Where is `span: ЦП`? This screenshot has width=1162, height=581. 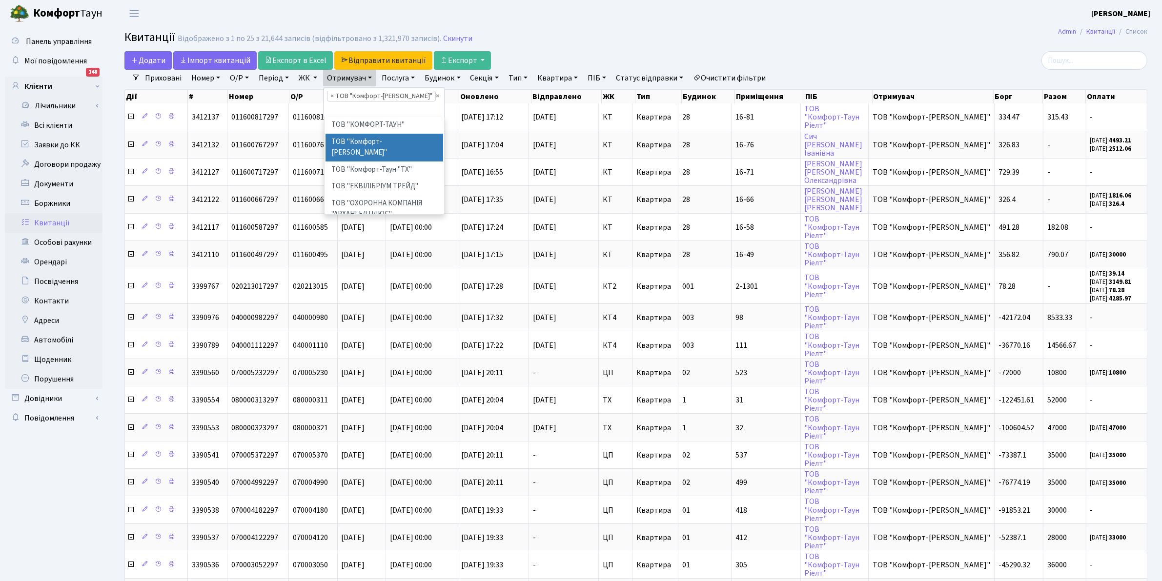
span: ЦП is located at coordinates (615, 455).